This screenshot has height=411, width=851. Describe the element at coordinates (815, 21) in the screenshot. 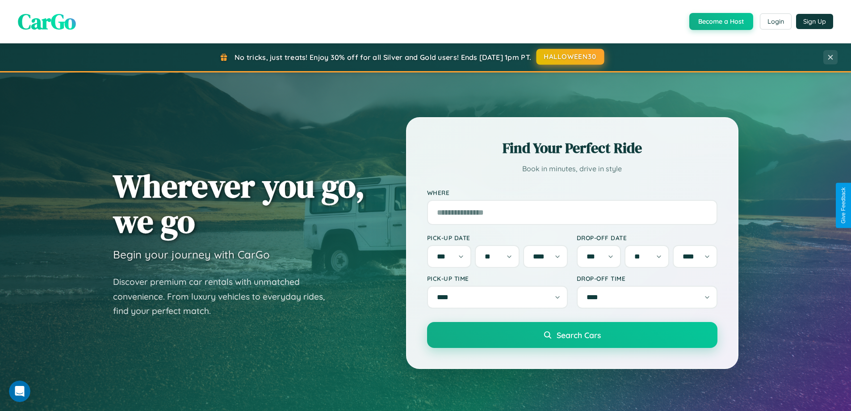

I see `button: Sign Up` at that location.